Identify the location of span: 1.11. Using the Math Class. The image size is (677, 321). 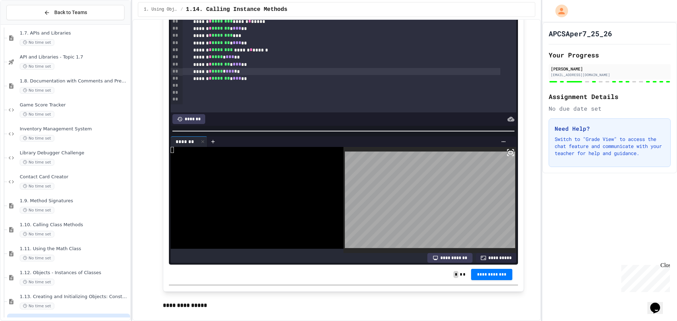
(74, 249).